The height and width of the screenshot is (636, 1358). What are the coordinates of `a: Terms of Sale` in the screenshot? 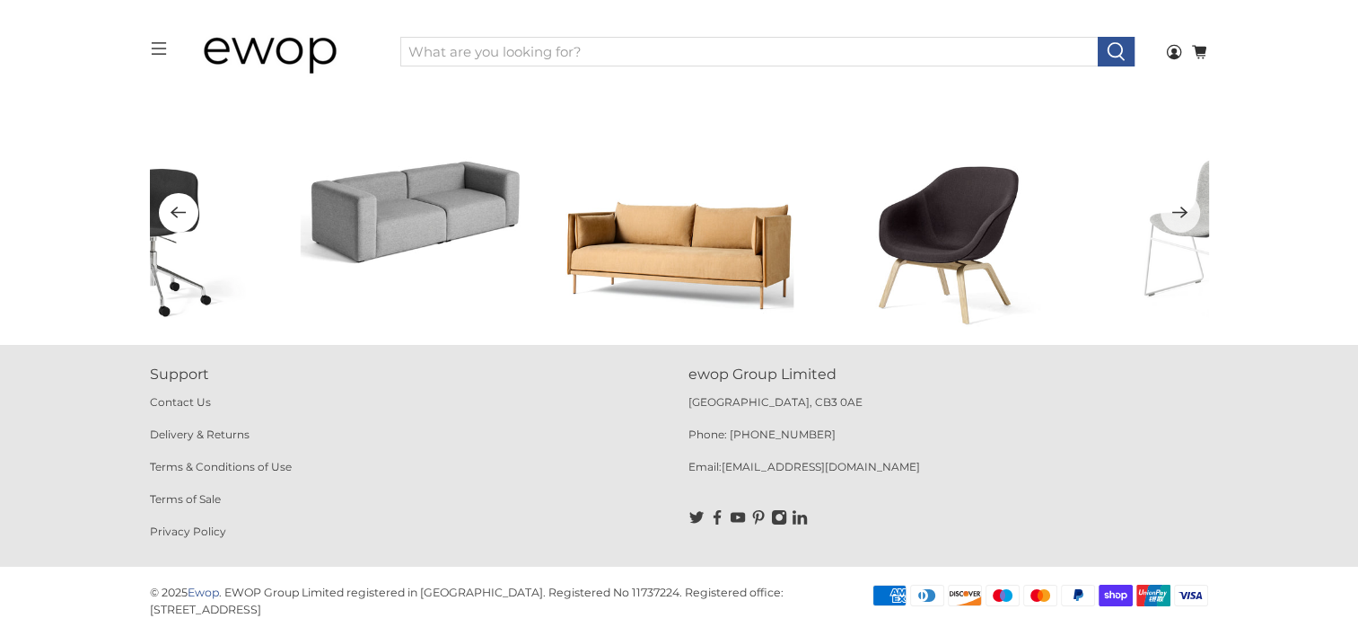 It's located at (185, 498).